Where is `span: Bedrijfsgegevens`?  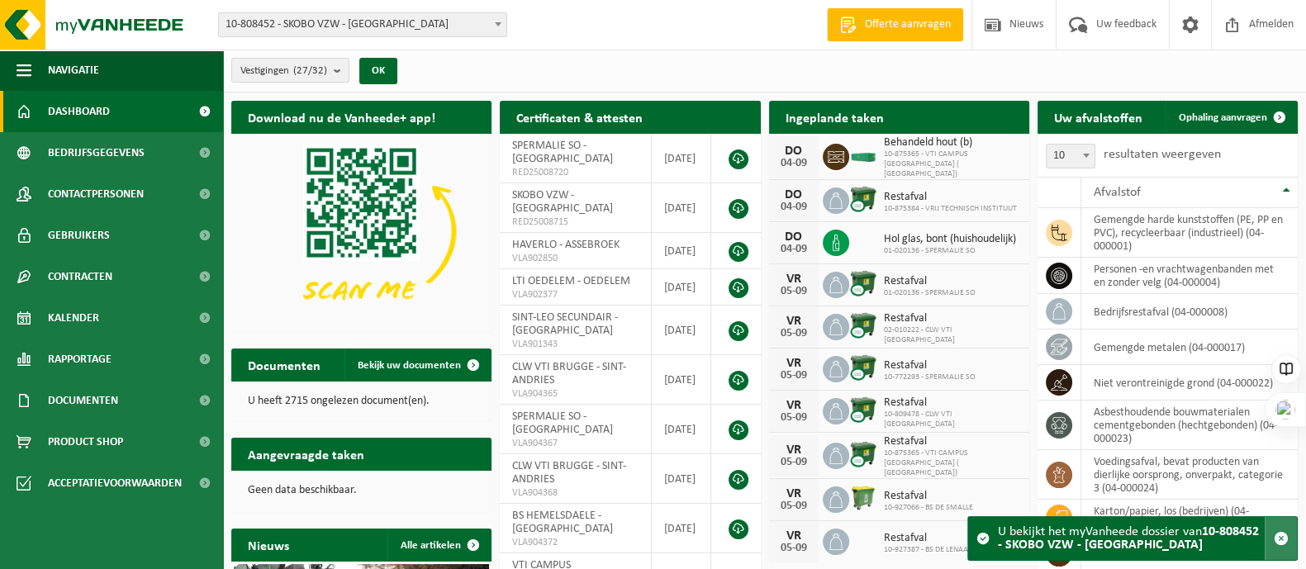 span: Bedrijfsgegevens is located at coordinates (96, 153).